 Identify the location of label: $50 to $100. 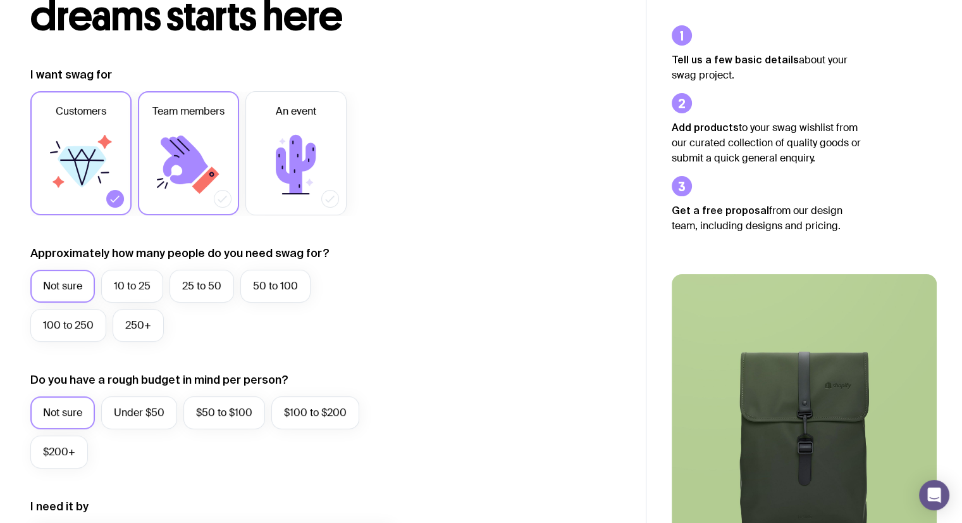
(224, 412).